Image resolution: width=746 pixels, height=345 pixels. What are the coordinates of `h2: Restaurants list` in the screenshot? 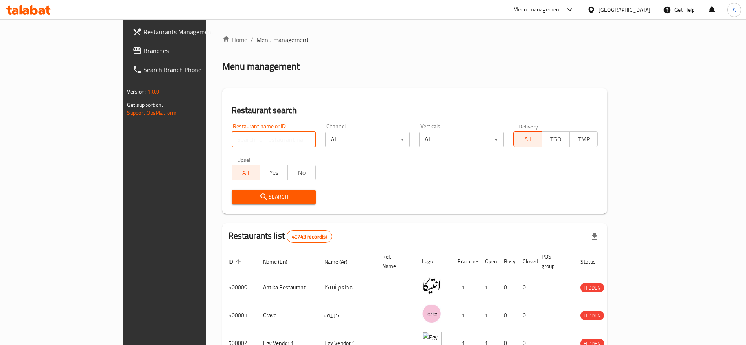 It's located at (280, 236).